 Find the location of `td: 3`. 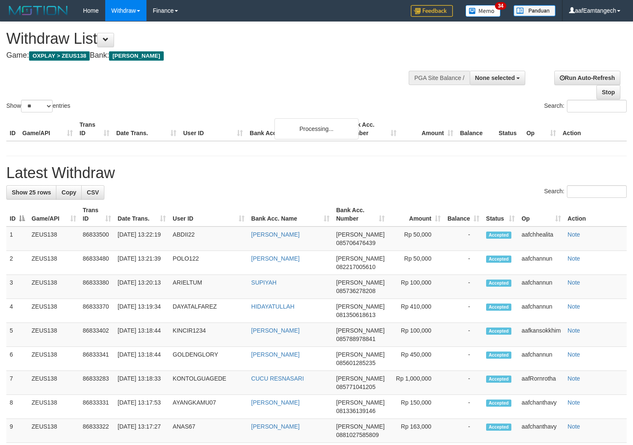

td: 3 is located at coordinates (17, 286).